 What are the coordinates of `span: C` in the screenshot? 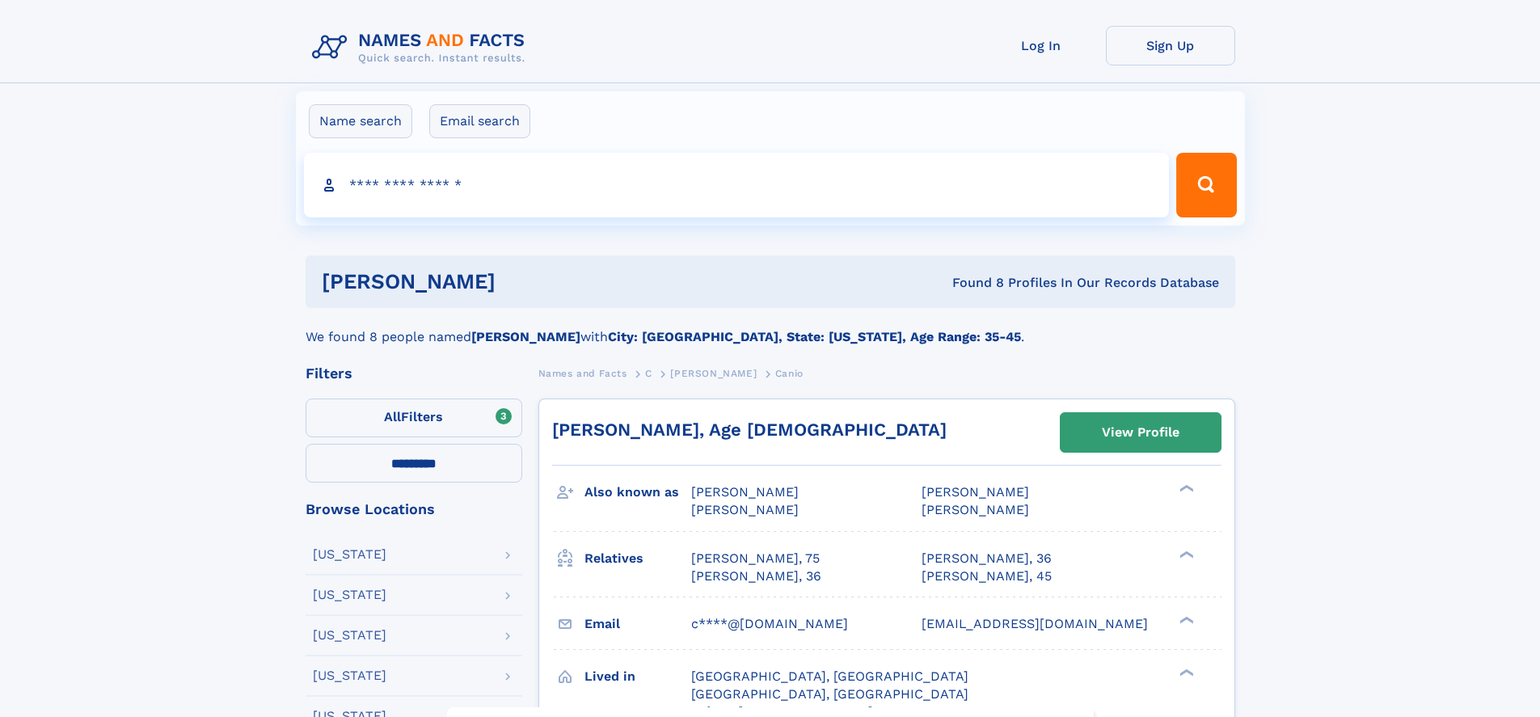 It's located at (648, 373).